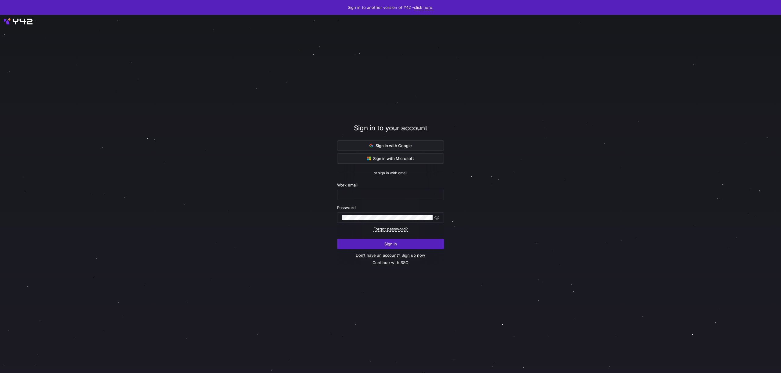  What do you see at coordinates (390, 229) in the screenshot?
I see `a: Forgot password?` at bounding box center [390, 229].